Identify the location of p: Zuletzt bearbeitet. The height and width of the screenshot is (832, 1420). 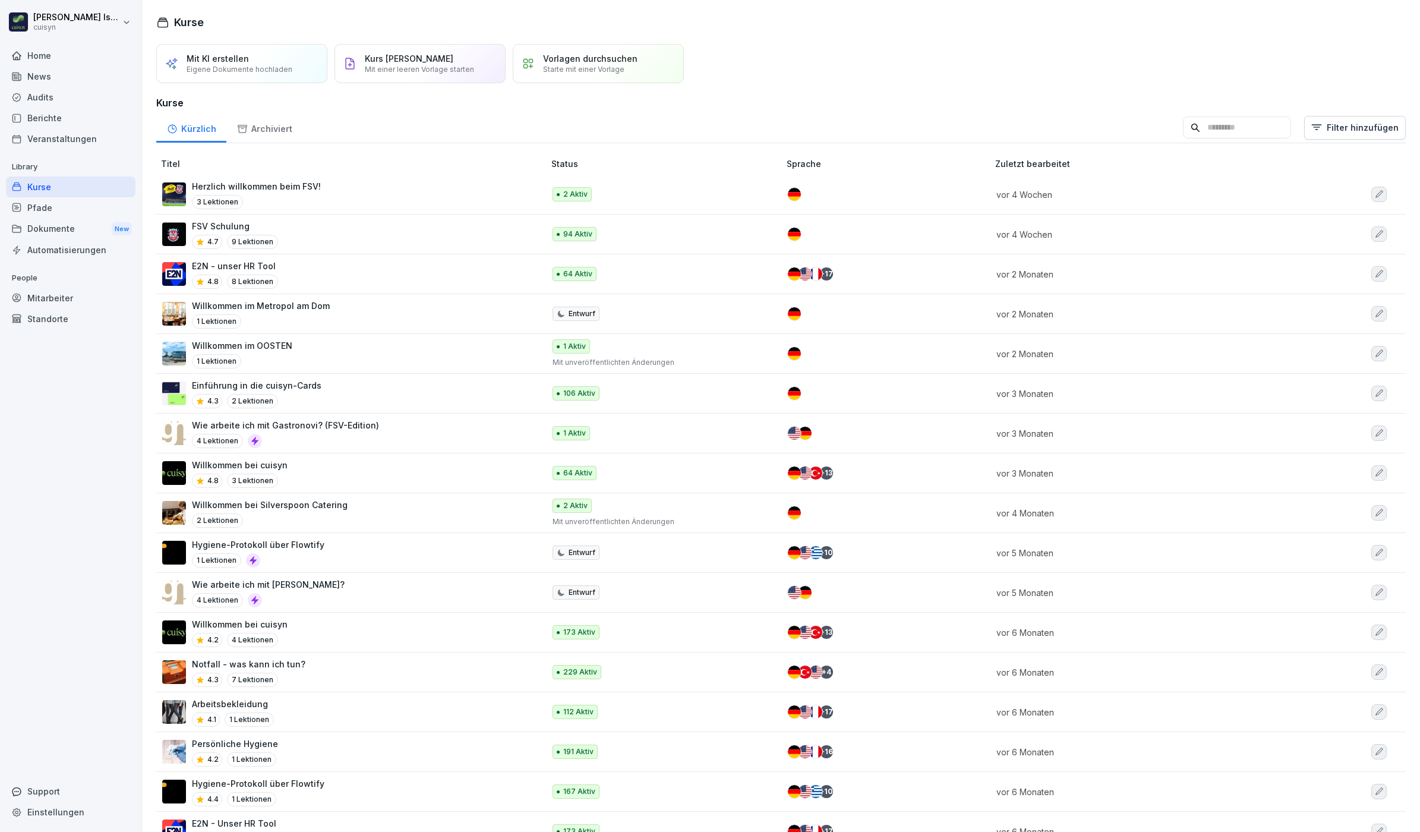
(1148, 163).